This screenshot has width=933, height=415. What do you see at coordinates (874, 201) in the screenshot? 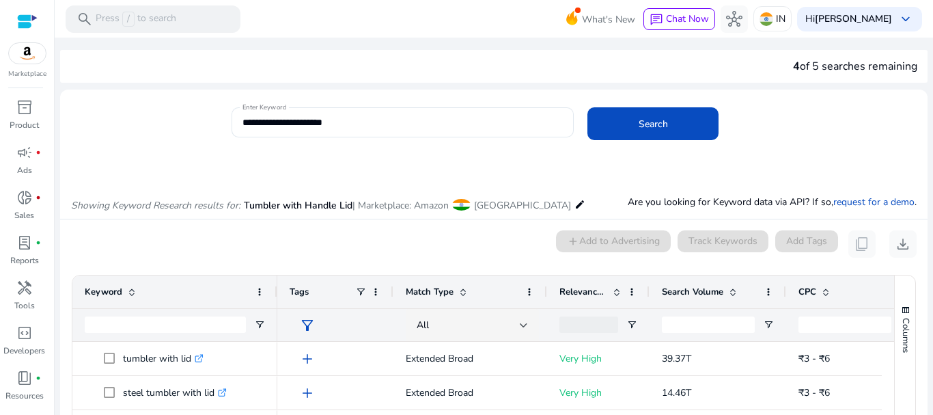
I see `a: request for a demo` at bounding box center [874, 201].